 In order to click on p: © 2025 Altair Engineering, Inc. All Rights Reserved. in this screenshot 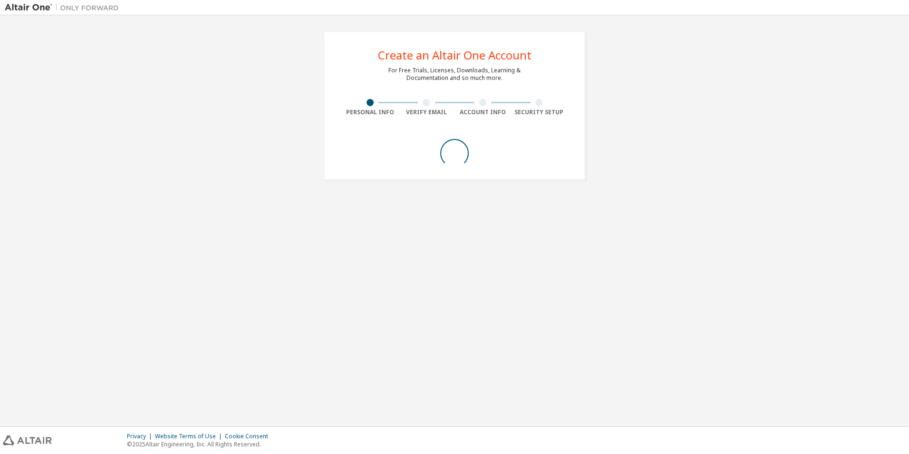, I will do `click(200, 444)`.